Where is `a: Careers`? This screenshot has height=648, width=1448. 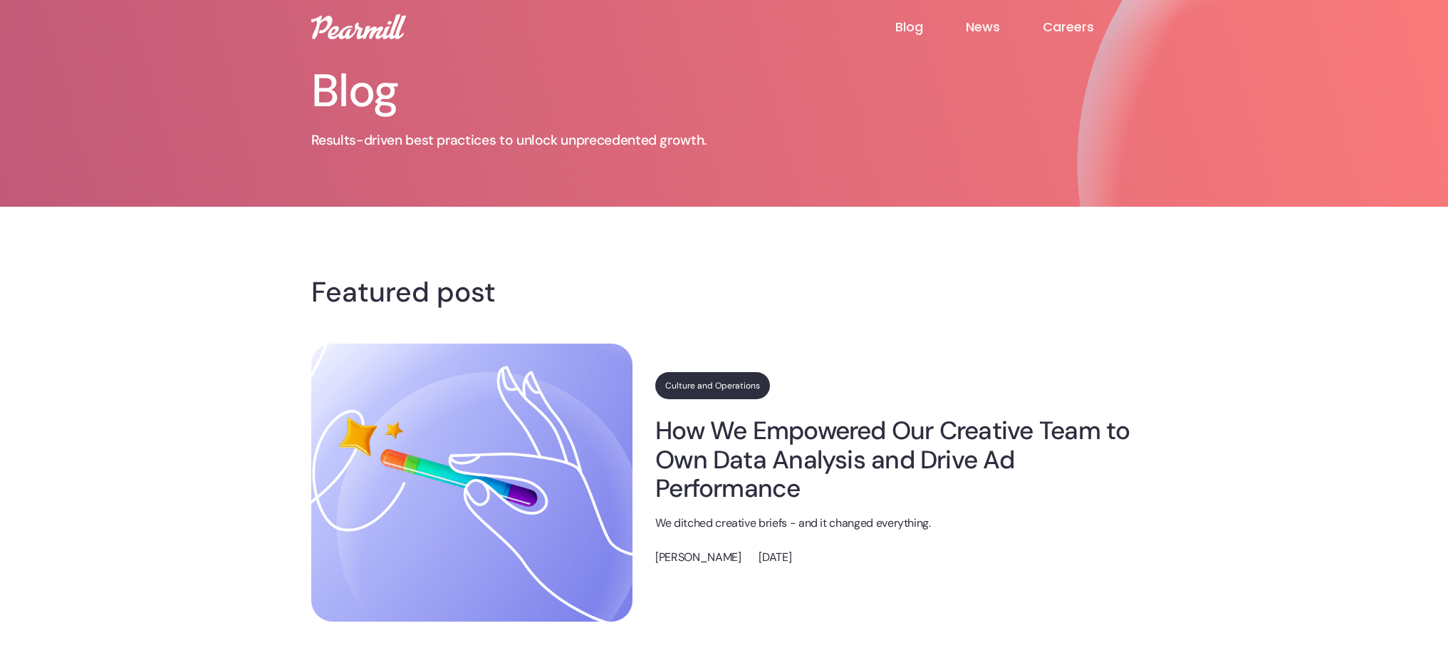
a: Careers is located at coordinates (1090, 27).